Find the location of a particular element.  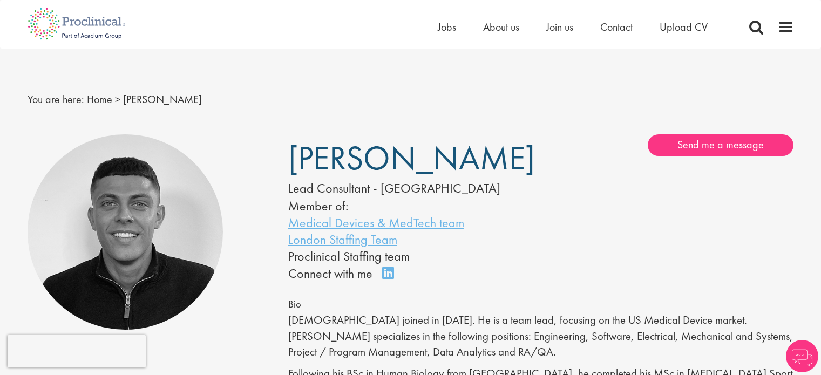

span: Bio is located at coordinates (295, 304).